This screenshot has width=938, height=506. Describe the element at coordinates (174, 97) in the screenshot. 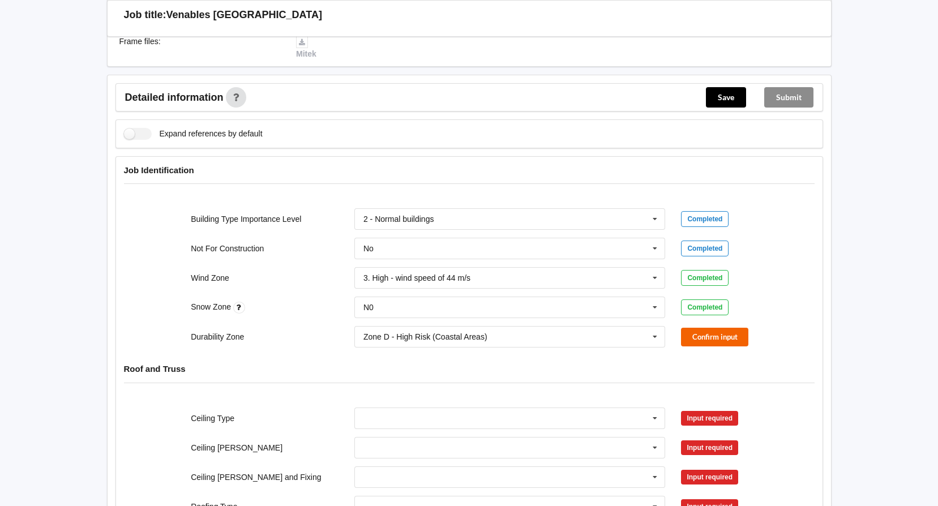

I see `span: Detailed information` at that location.